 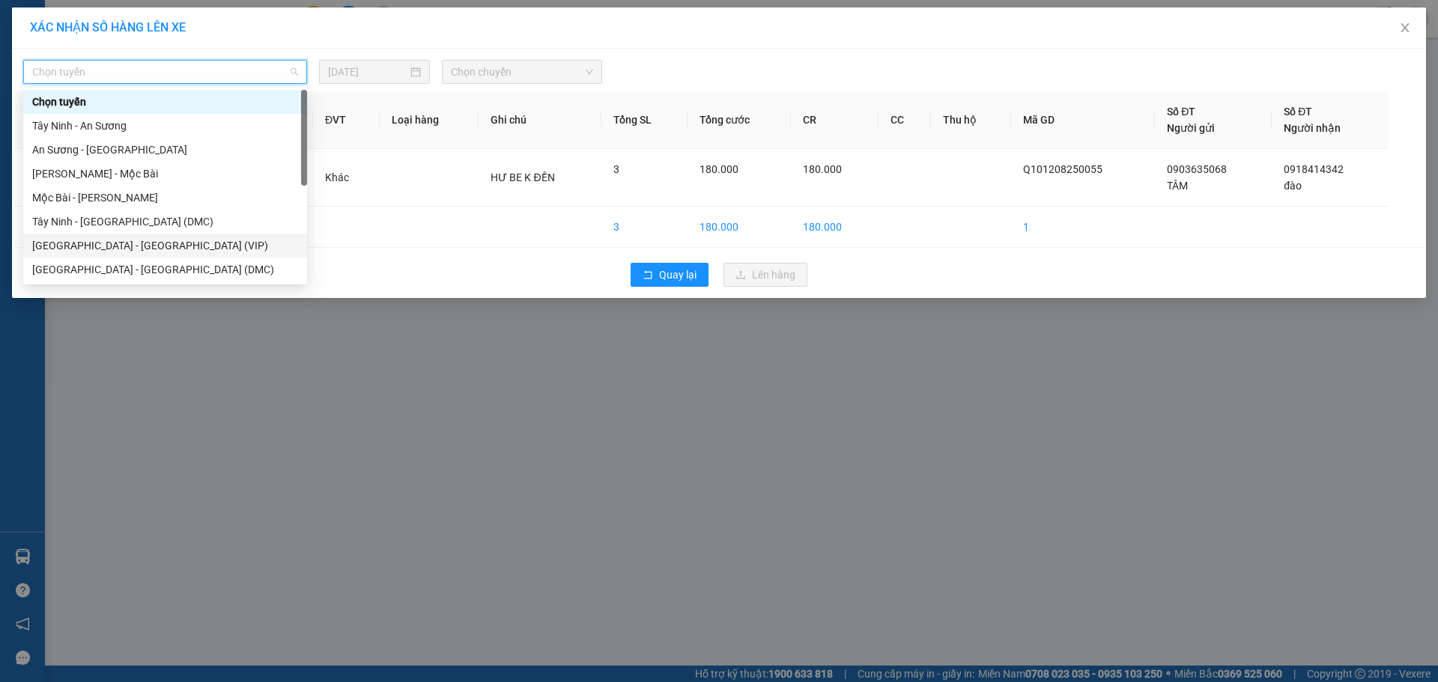 What do you see at coordinates (678, 275) in the screenshot?
I see `span: Quay lại` at bounding box center [678, 275].